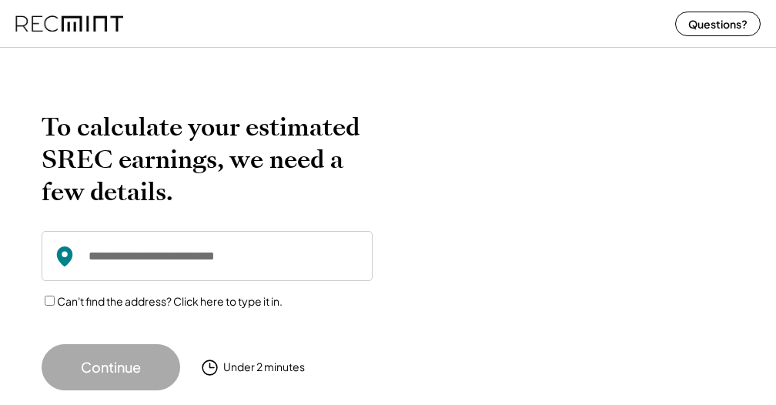 The height and width of the screenshot is (405, 776). I want to click on h2: To calculate your estimated SREC earnings, we need a few details., so click(207, 159).